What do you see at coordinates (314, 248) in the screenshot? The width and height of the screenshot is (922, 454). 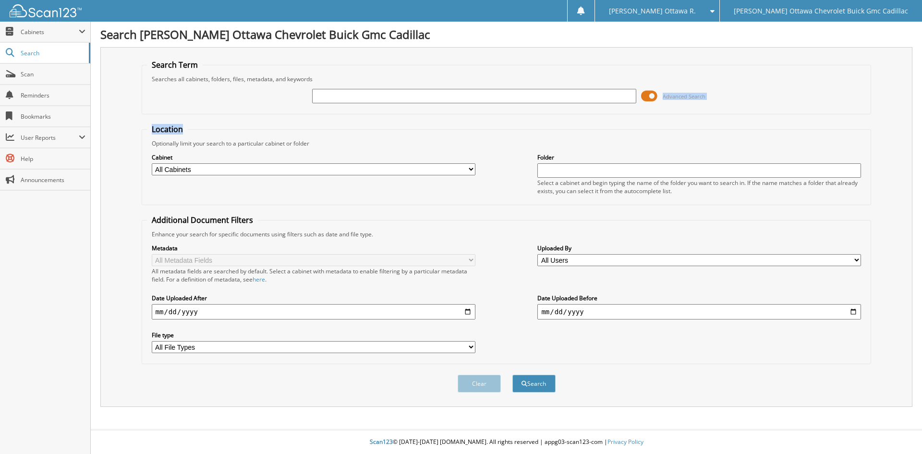 I see `label: Metadata` at bounding box center [314, 248].